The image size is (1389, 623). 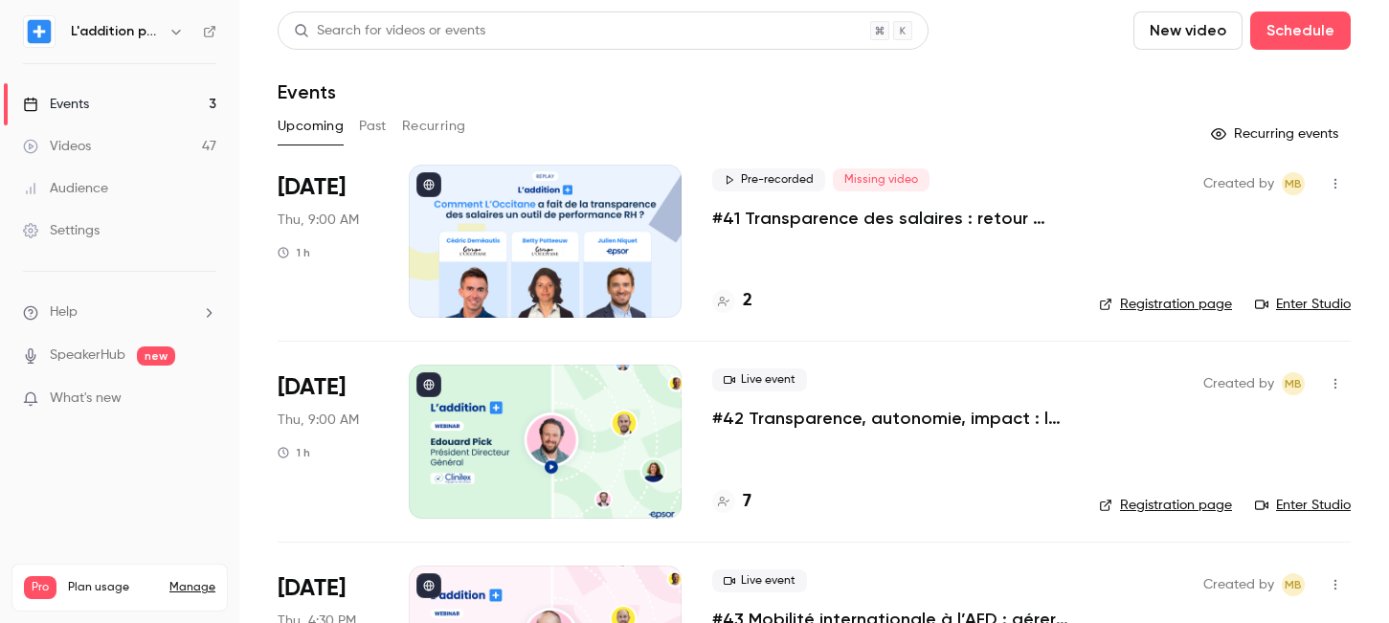 What do you see at coordinates (116, 32) in the screenshot?
I see `h6: L'addition par Epsor` at bounding box center [116, 32].